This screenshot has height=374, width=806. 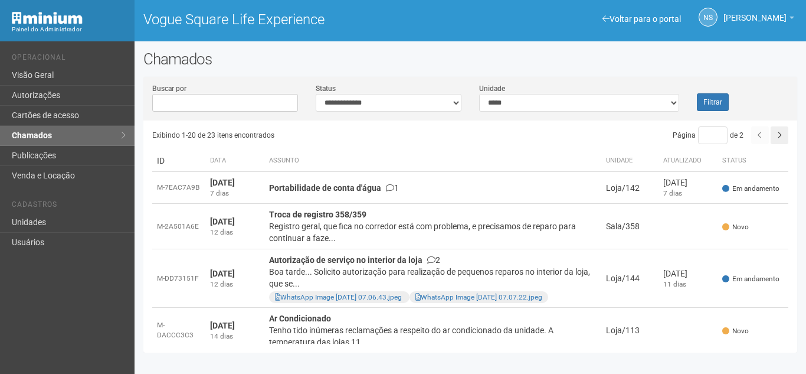 I want to click on span: 11 dias, so click(x=674, y=284).